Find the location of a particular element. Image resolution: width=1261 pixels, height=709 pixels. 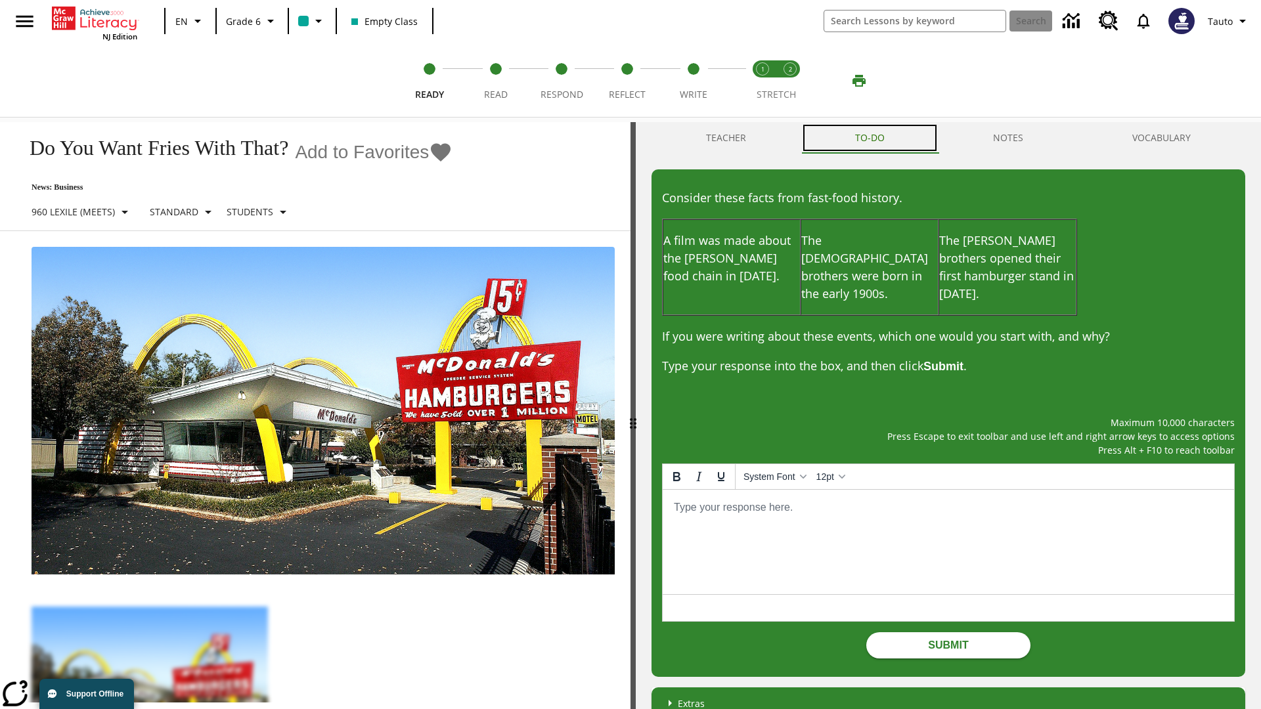

p: Students is located at coordinates (250, 211).